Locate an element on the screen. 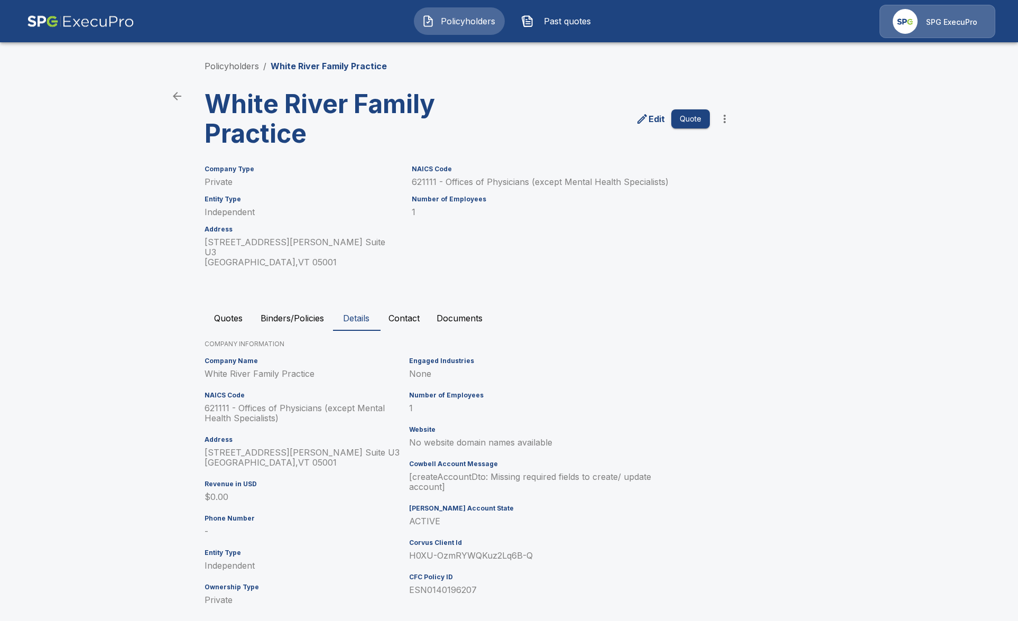  p: [createAccountDto: Missing required fields to create/ update account] is located at coordinates (534, 482).